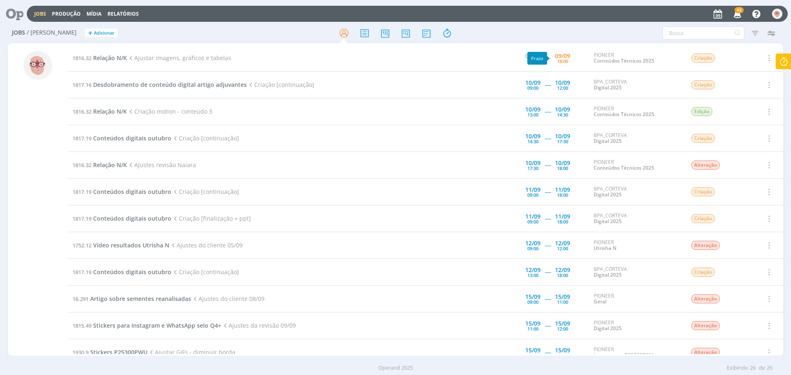 This screenshot has width=791, height=375. Describe the element at coordinates (533, 329) in the screenshot. I see `div: 11:00` at that location.